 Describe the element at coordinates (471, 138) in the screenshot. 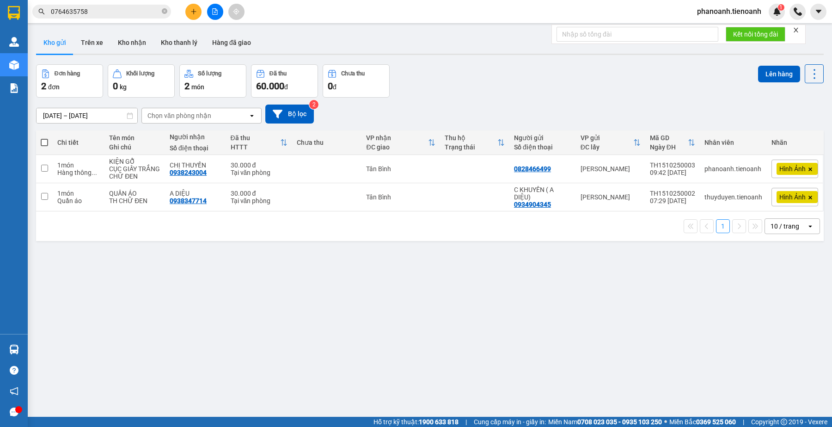

I see `div: Thu hộ` at that location.